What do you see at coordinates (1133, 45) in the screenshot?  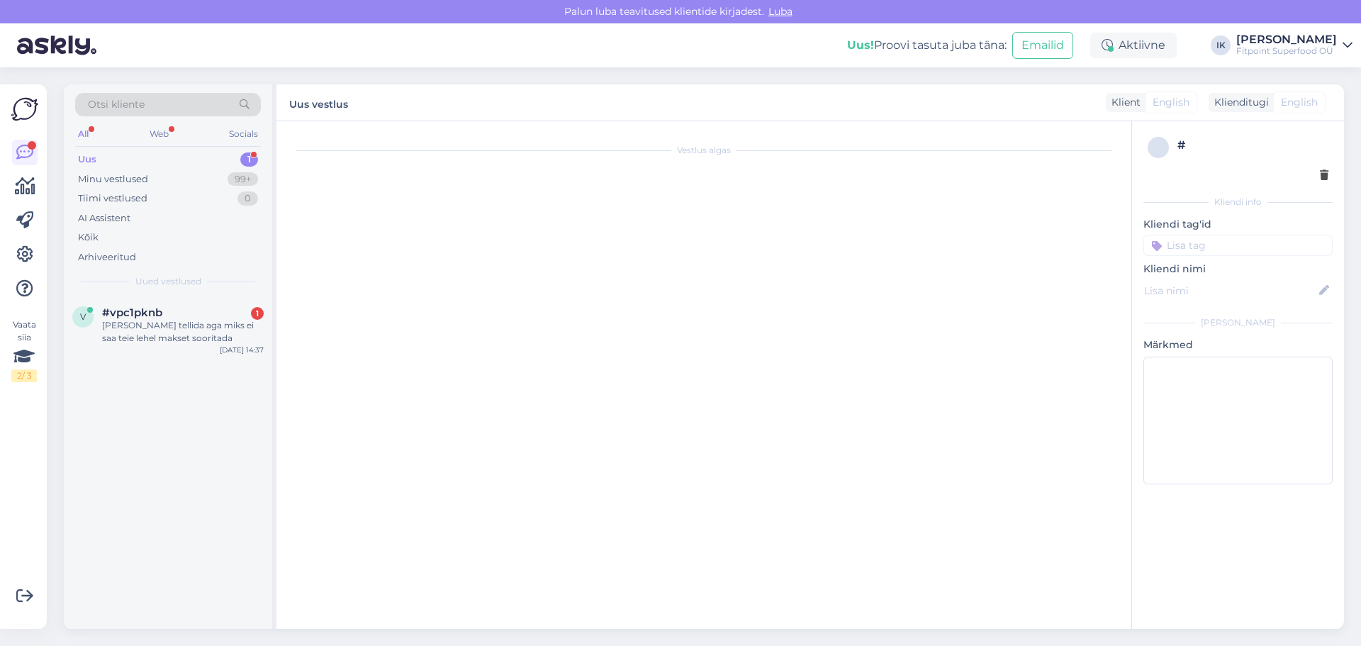 I see `div: Aktiivne` at bounding box center [1133, 45].